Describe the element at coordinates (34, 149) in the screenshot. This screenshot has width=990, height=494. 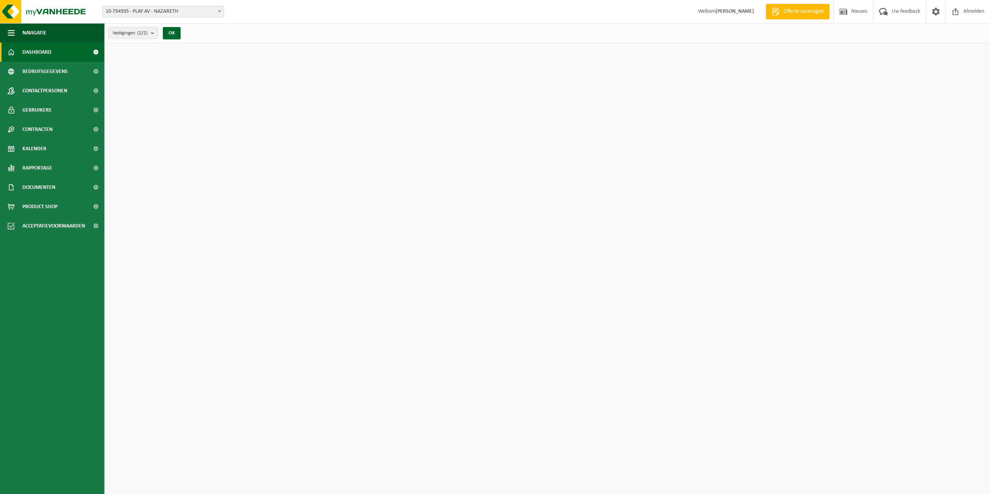
I see `span: Kalender` at that location.